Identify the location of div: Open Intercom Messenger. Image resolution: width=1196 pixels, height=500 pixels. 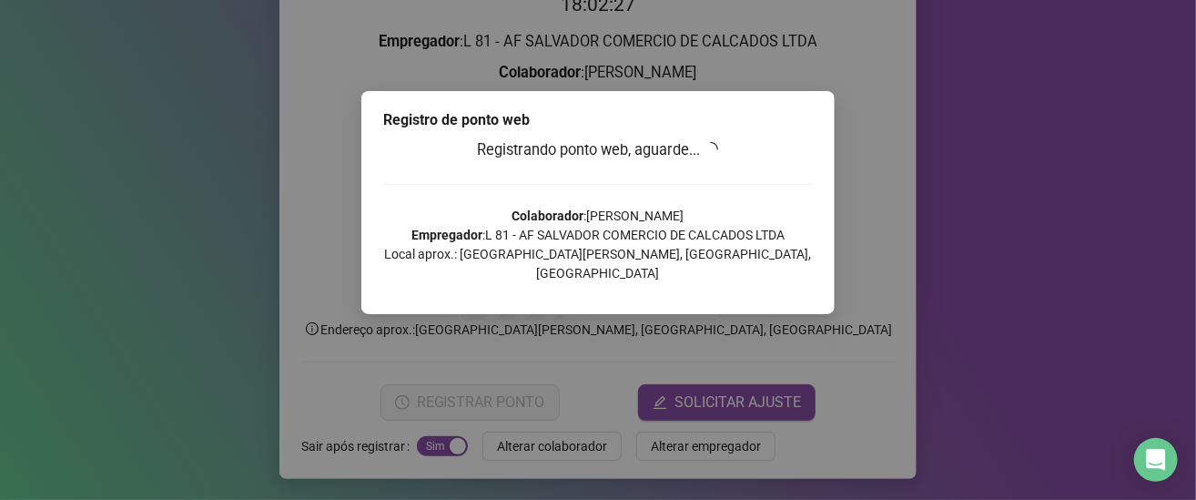
(1156, 460).